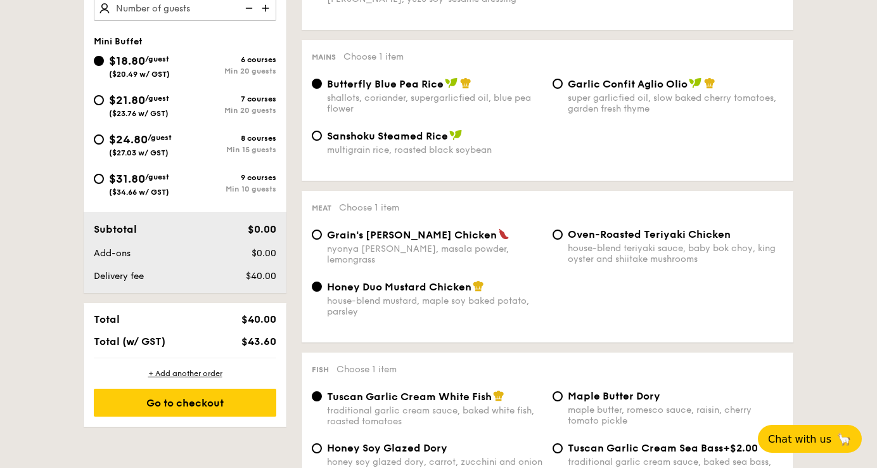 The width and height of the screenshot is (877, 468). Describe the element at coordinates (119, 276) in the screenshot. I see `span: Delivery fee` at that location.